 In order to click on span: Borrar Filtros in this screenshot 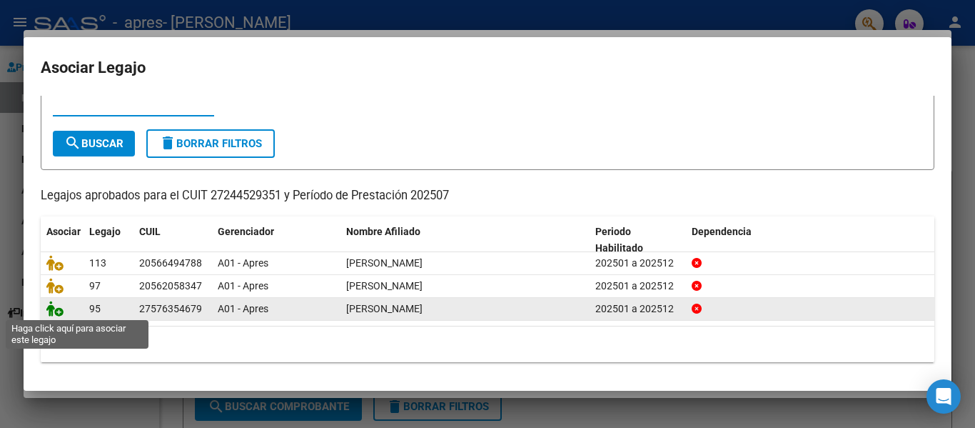, I will do `click(211, 143)`.